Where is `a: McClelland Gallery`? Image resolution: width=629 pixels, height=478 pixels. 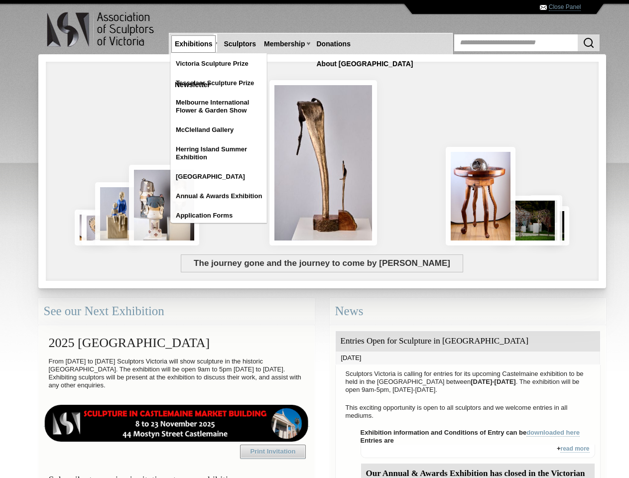
a: McClelland Gallery is located at coordinates (220, 130).